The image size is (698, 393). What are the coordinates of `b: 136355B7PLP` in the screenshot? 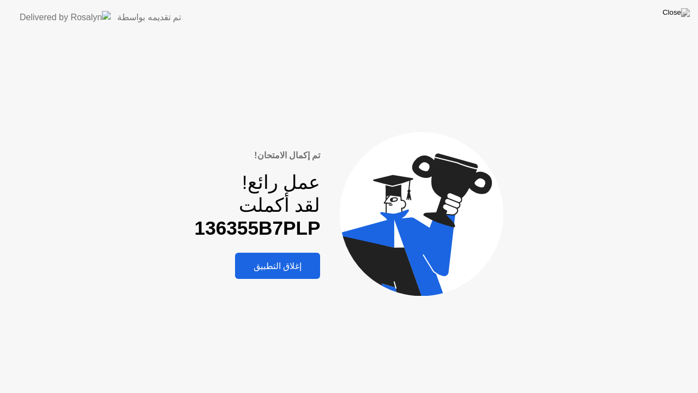 It's located at (257, 227).